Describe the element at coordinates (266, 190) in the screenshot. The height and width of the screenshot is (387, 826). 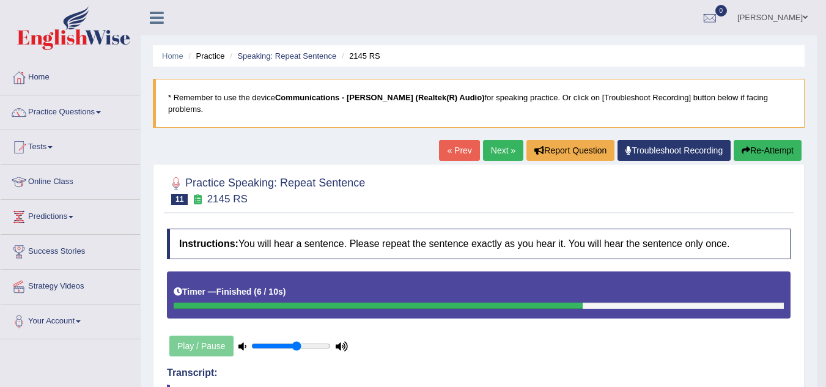
I see `h2: Practice Speaking: Repeat Sentence` at that location.